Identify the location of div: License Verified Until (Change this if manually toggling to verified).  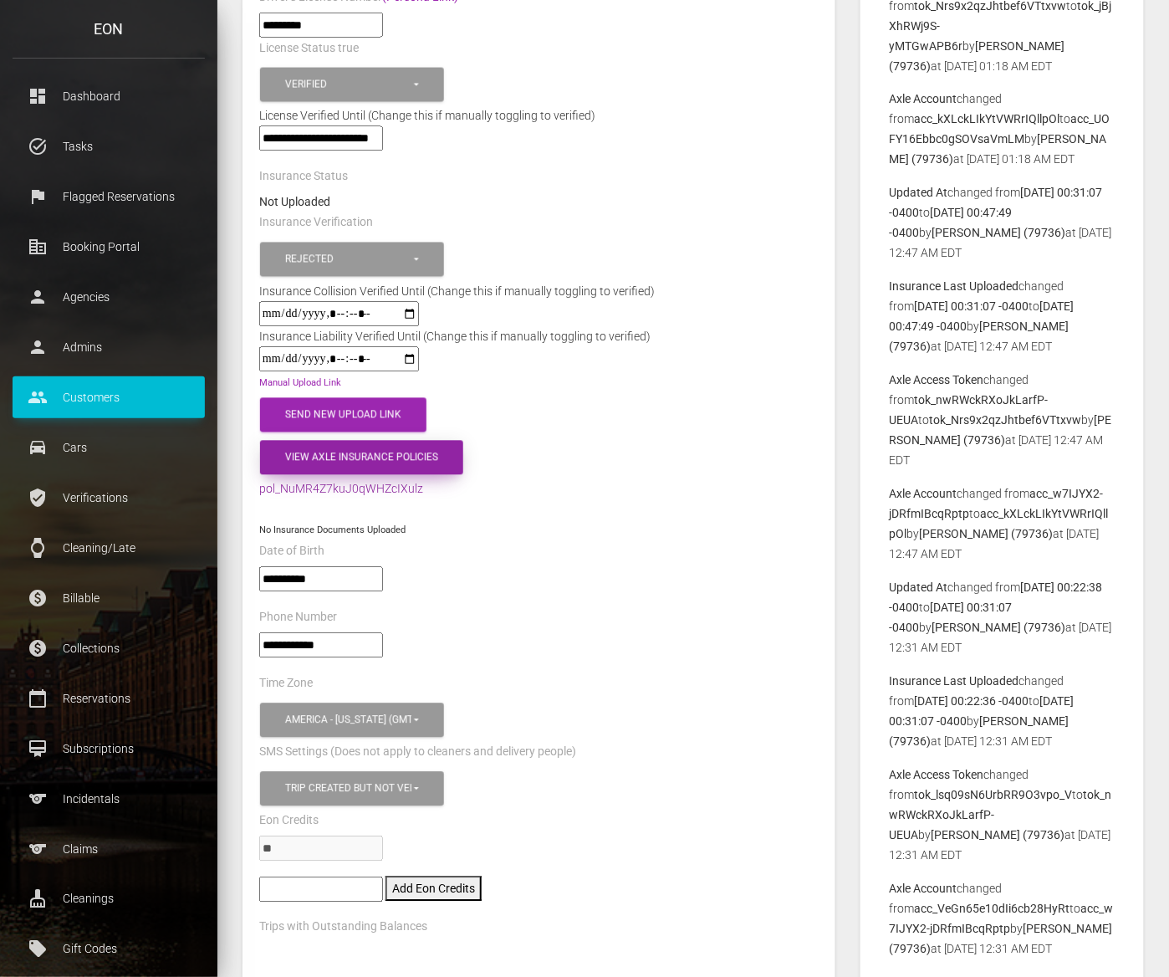
(539, 116).